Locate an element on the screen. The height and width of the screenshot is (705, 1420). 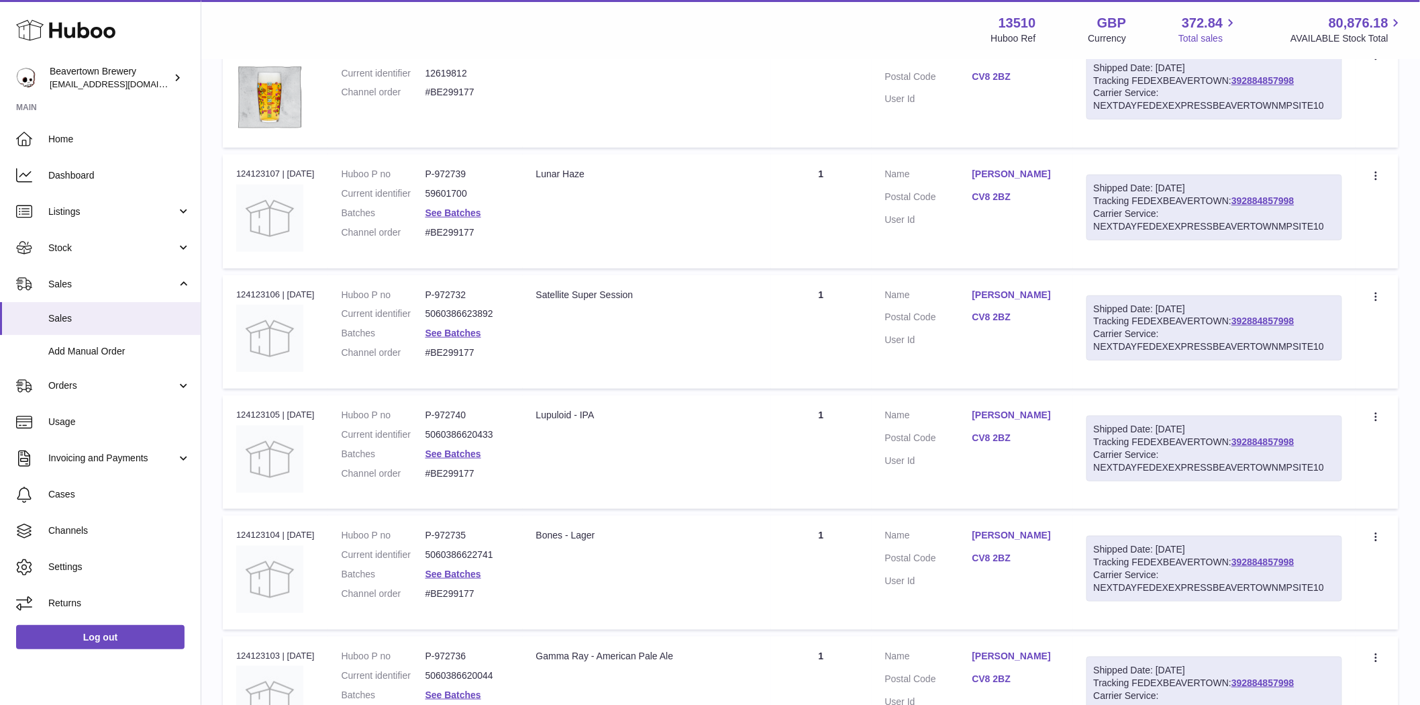
span: Add Manual Order is located at coordinates (119, 351).